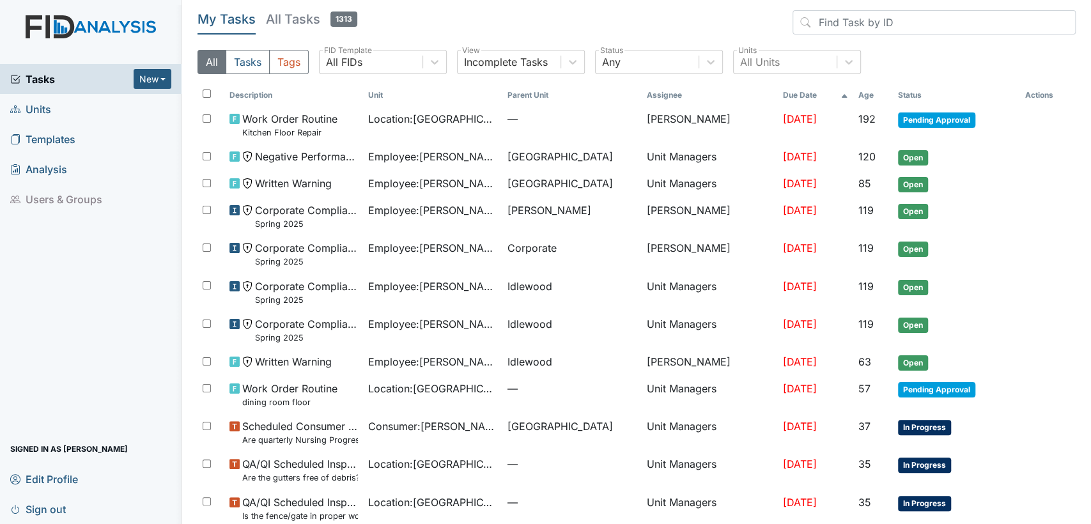  Describe the element at coordinates (300, 516) in the screenshot. I see `small: Is the fence/gate in proper working condition?` at that location.